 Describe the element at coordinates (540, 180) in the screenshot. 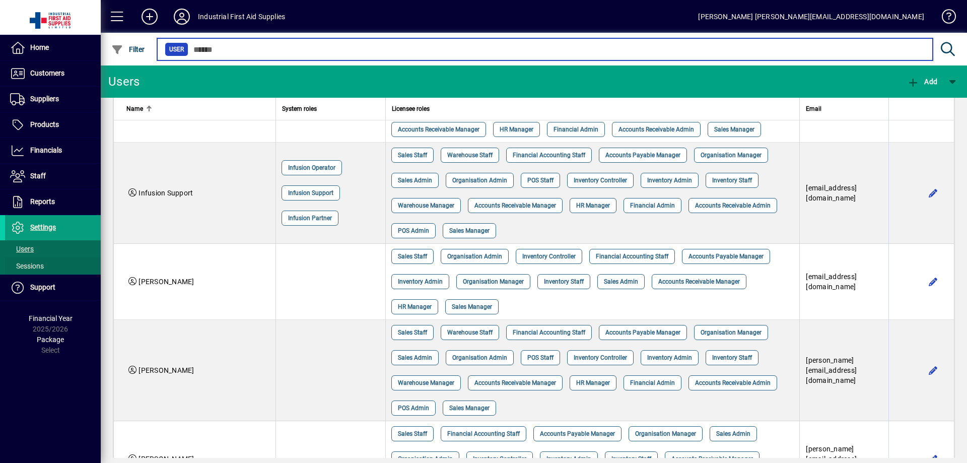

I see `span: POS Staff` at that location.